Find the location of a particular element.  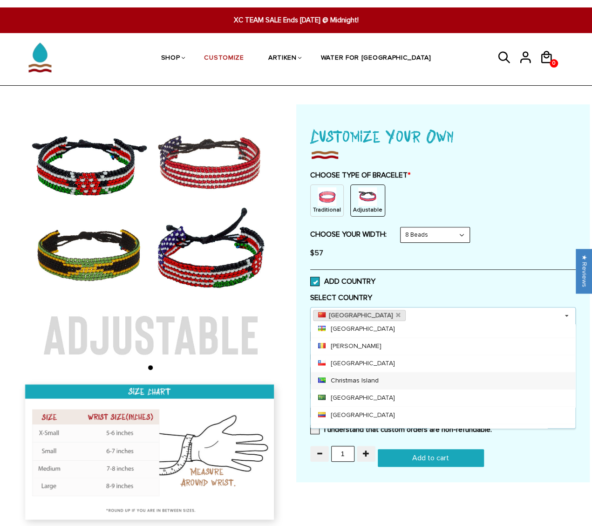

a: CUSTOMIZE is located at coordinates (224, 58).